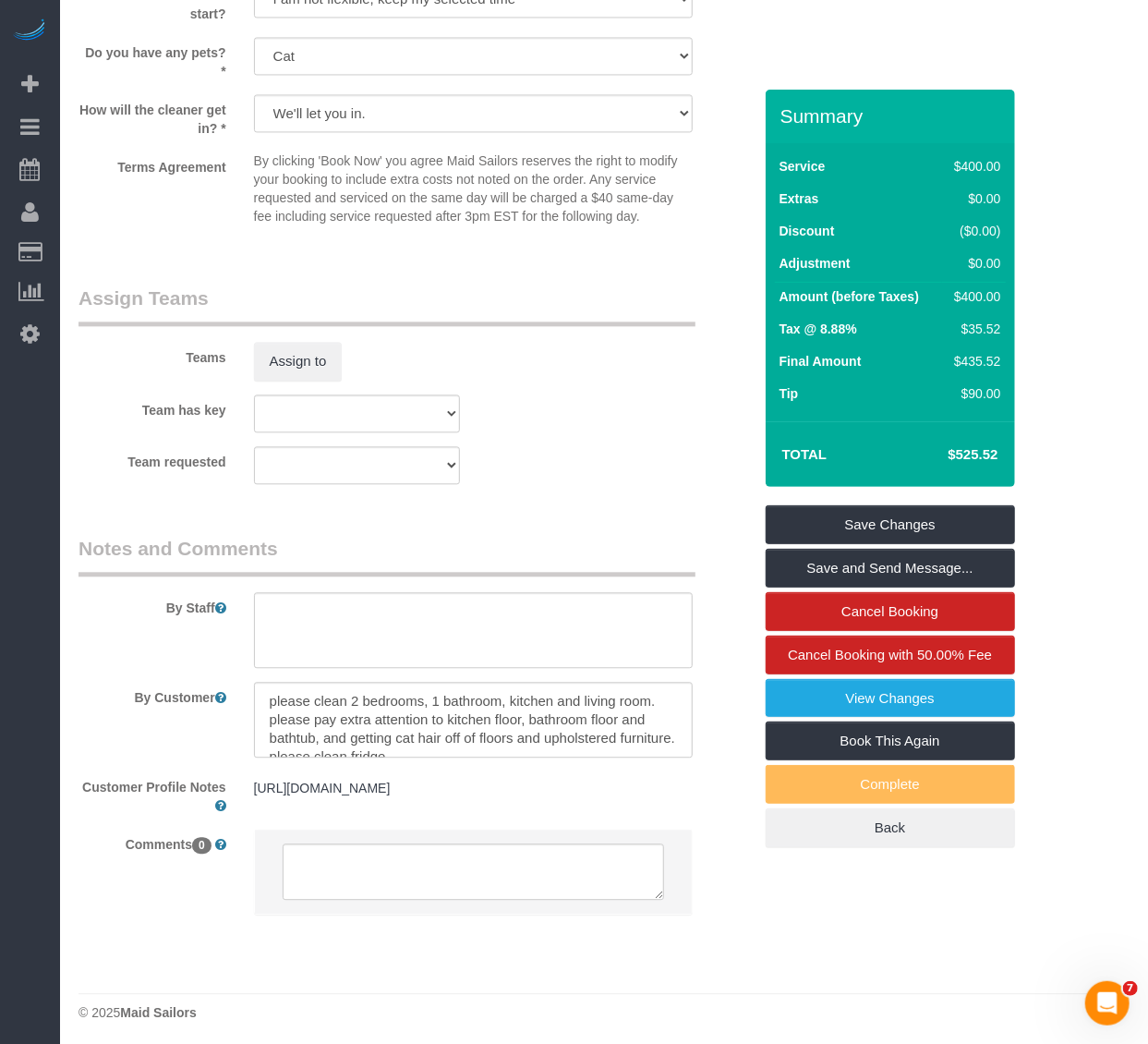 This screenshot has height=1044, width=1148. I want to click on div: © 2025, so click(604, 1012).